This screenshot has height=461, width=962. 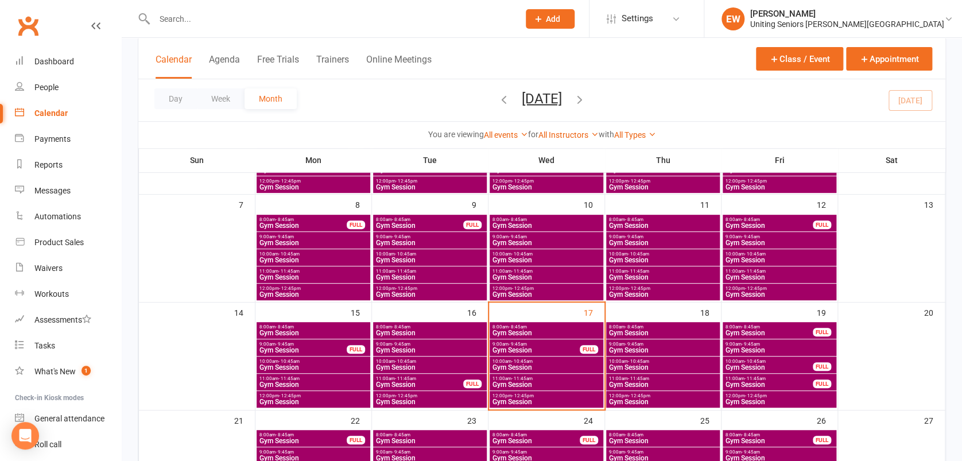 I want to click on div: Payments, so click(x=52, y=139).